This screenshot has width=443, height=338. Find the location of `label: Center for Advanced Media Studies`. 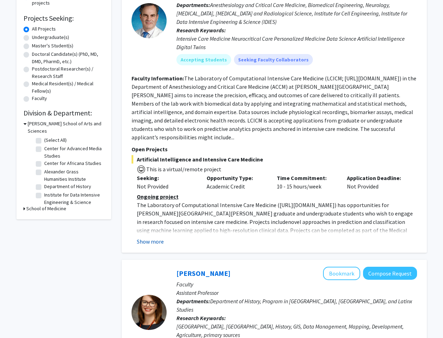

label: Center for Advanced Media Studies is located at coordinates (73, 152).